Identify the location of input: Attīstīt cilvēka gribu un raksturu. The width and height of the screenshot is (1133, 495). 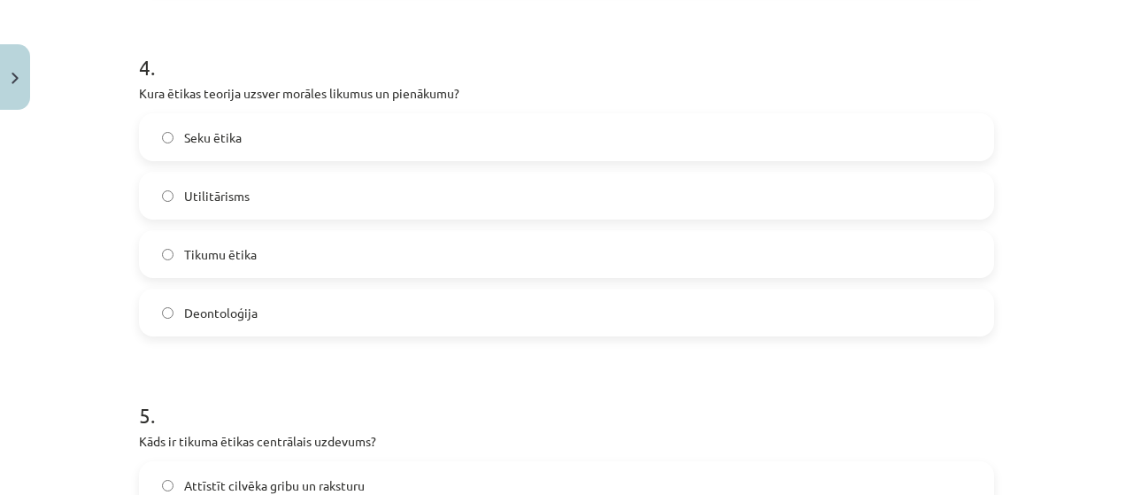
(167, 485).